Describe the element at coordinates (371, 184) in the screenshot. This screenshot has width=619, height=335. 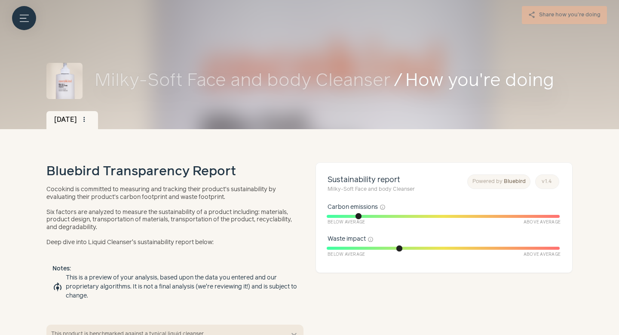
I see `h1: Sustainability report` at that location.